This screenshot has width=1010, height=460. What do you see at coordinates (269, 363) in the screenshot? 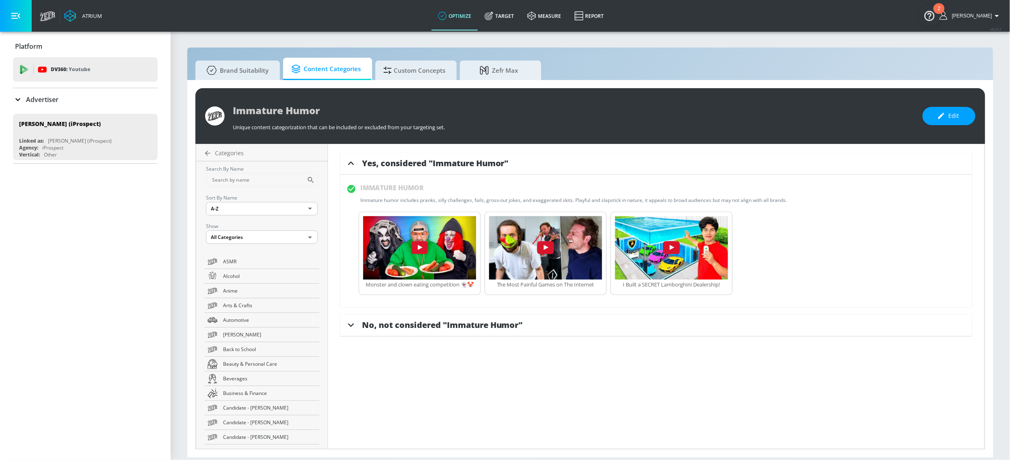
I see `span: Beauty & Personal Care` at bounding box center [269, 363].